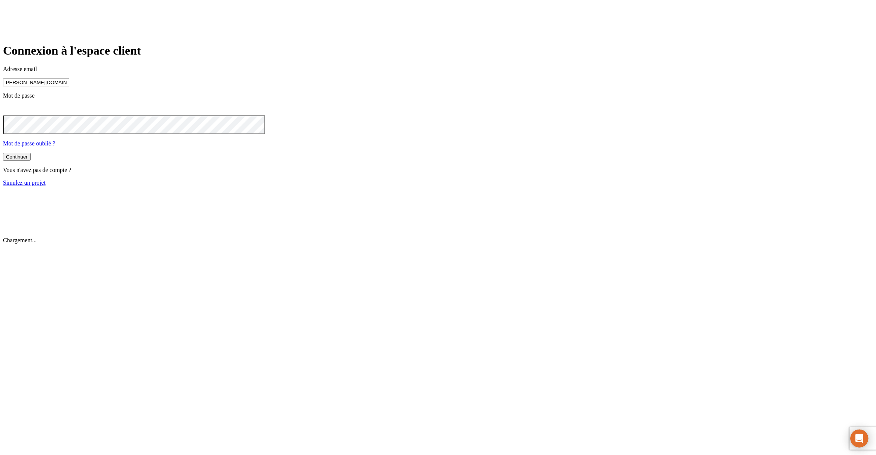 Image resolution: width=876 pixels, height=455 pixels. What do you see at coordinates (438, 50) in the screenshot?
I see `h1: Connexion à l'espace client` at bounding box center [438, 50].